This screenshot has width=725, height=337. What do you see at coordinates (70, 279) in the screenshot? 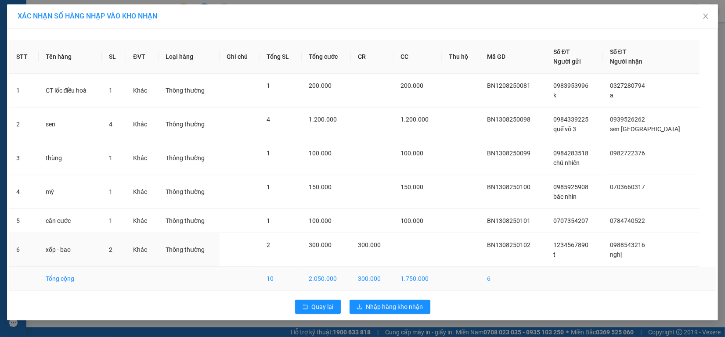
I see `td: Tổng cộng` at bounding box center [70, 279].